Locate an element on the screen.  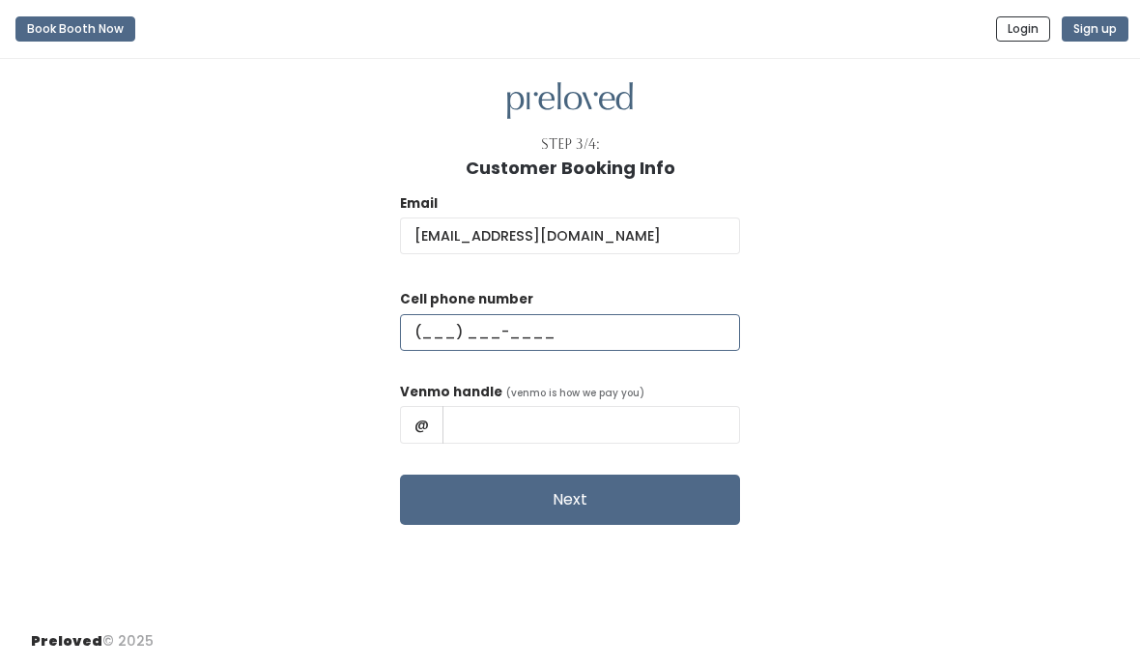
img: preloved logo is located at coordinates (570, 100).